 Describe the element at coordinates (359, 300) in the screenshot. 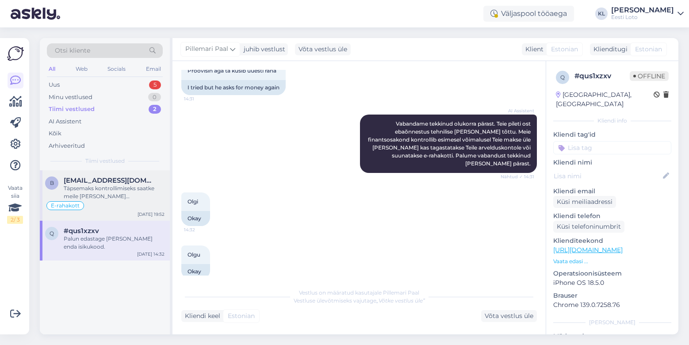

I see `span: Vestluse ülevõtmiseks vajutage` at that location.